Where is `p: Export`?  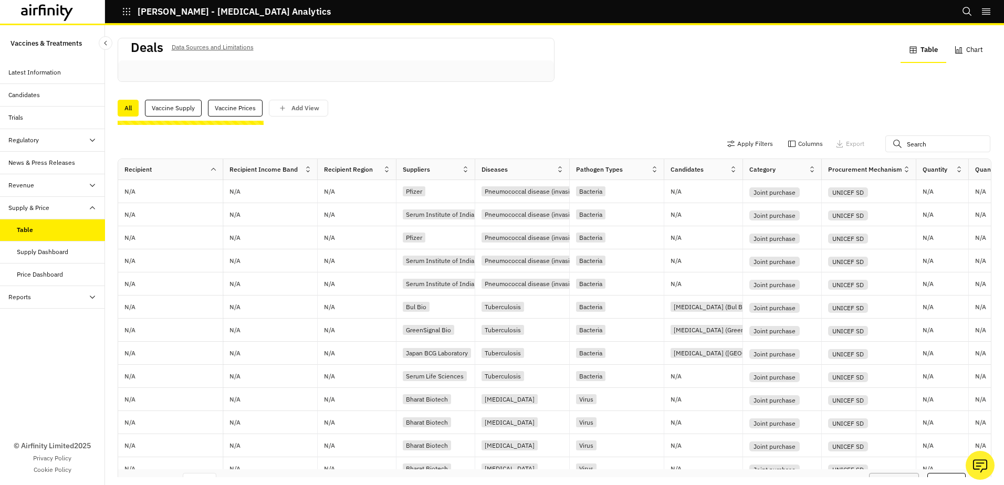
p: Export is located at coordinates (855, 144).